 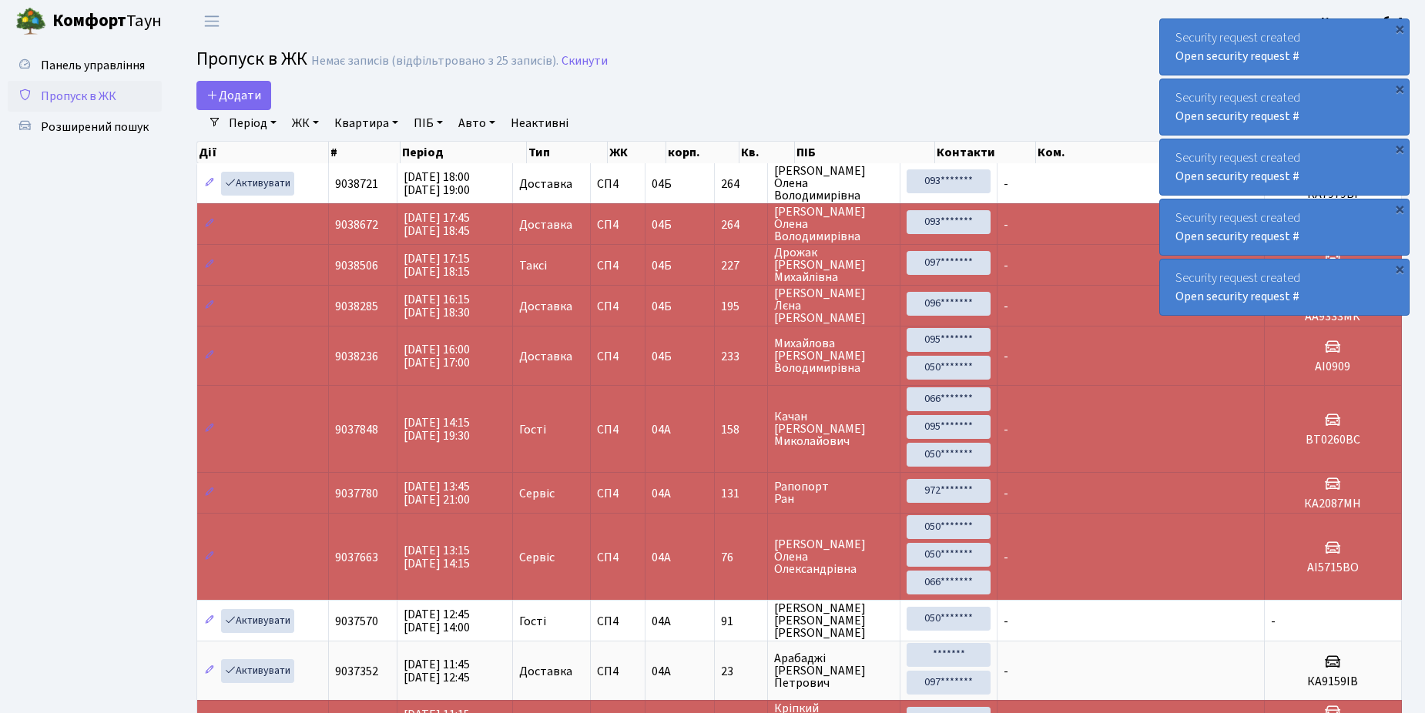 What do you see at coordinates (357, 430) in the screenshot?
I see `span: 9037848` at bounding box center [357, 430].